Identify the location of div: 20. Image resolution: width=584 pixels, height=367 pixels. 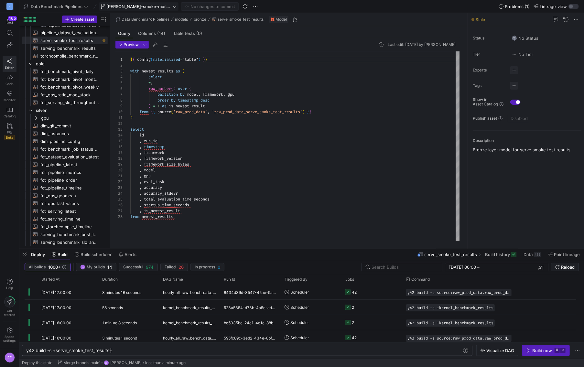
(119, 170).